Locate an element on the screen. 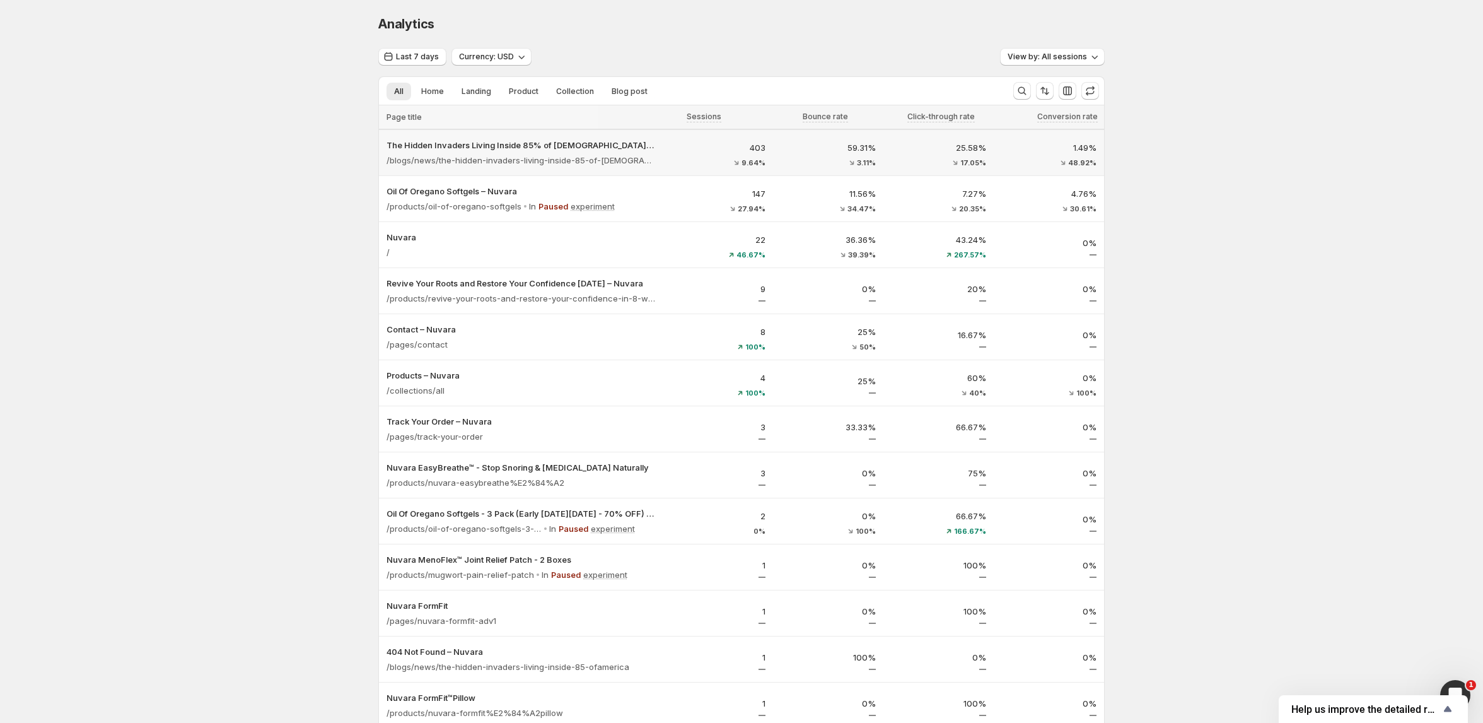 The image size is (1483, 723). button: Sort the results is located at coordinates (1045, 91).